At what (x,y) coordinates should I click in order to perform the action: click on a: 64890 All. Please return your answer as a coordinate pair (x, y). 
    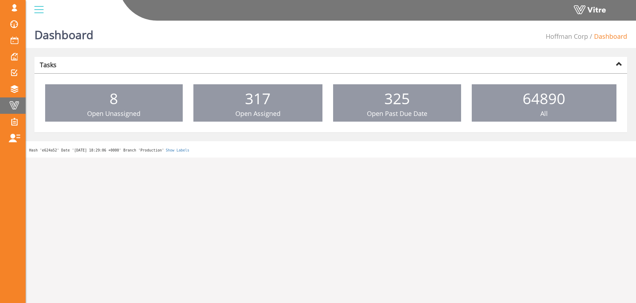
    Looking at the image, I should click on (544, 103).